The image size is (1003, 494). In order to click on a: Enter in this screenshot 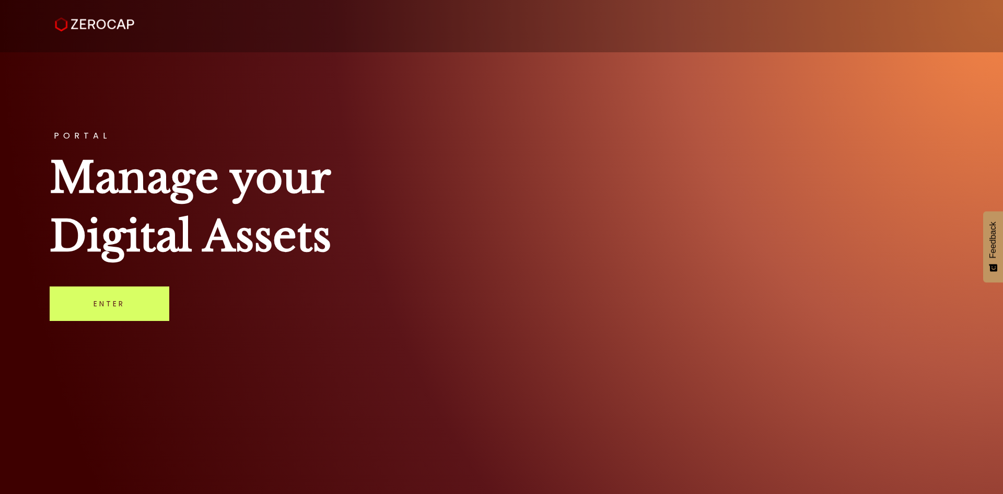, I will do `click(109, 303)`.